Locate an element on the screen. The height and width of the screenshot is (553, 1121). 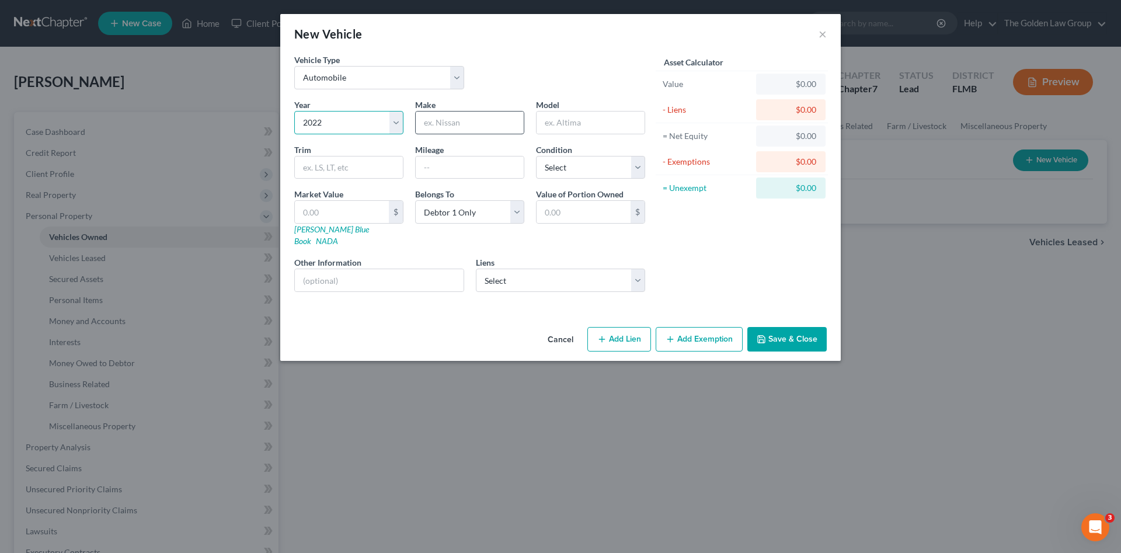
label: Other Information is located at coordinates (327, 262).